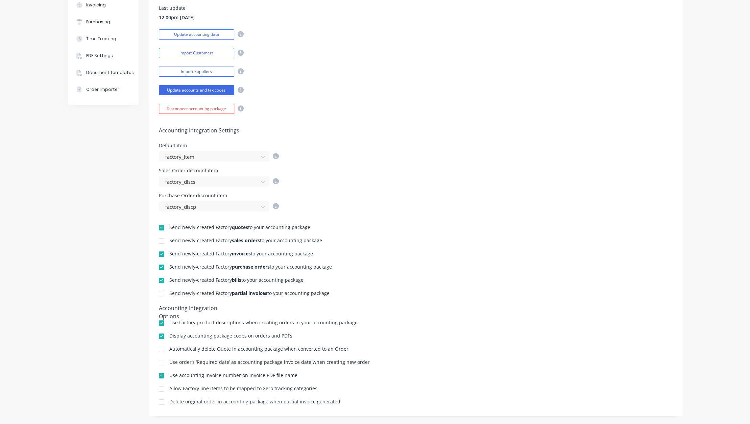 The image size is (750, 424). I want to click on button: Import Suppliers, so click(196, 72).